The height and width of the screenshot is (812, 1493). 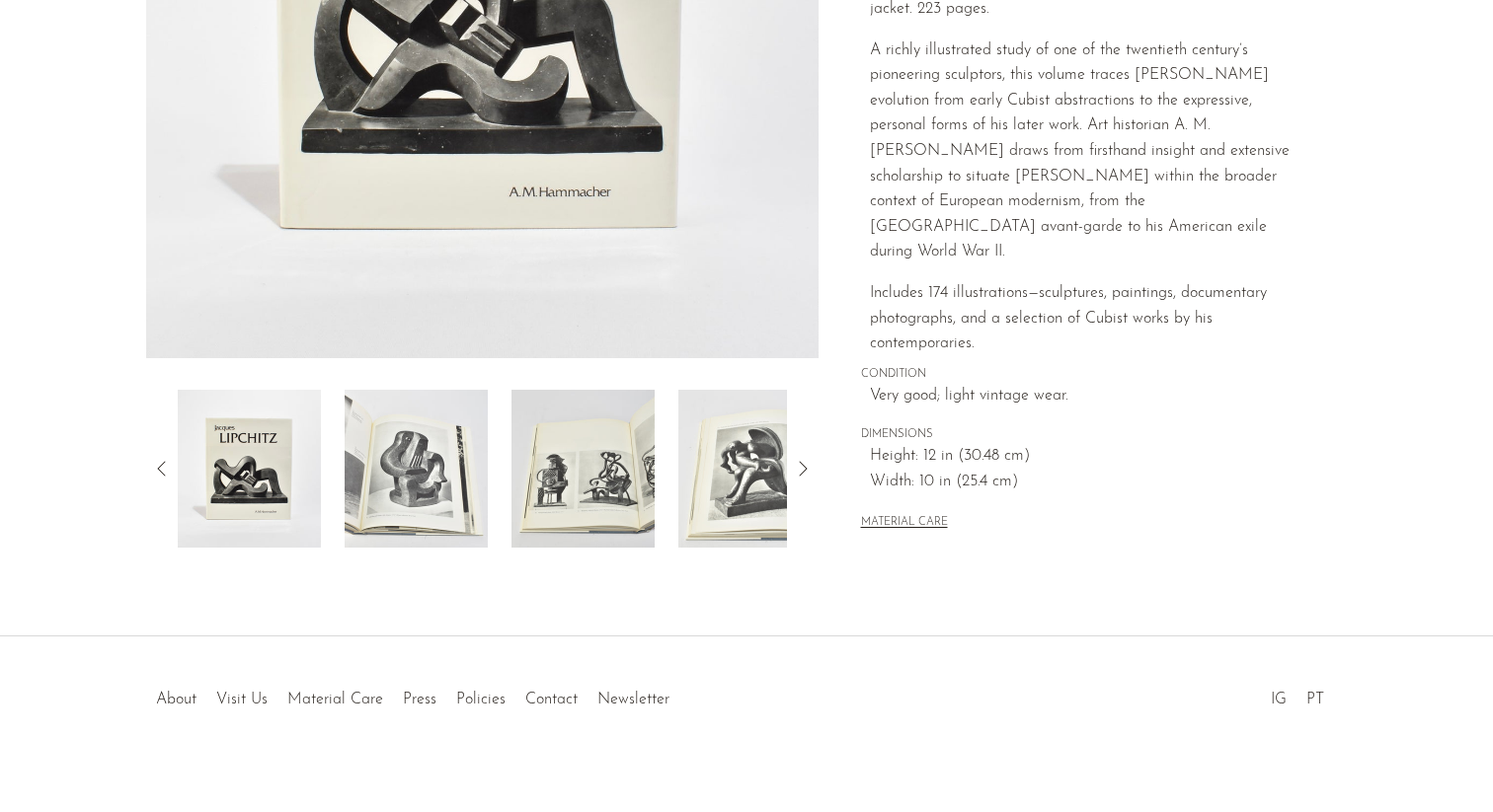 I want to click on a: Policies, so click(x=480, y=700).